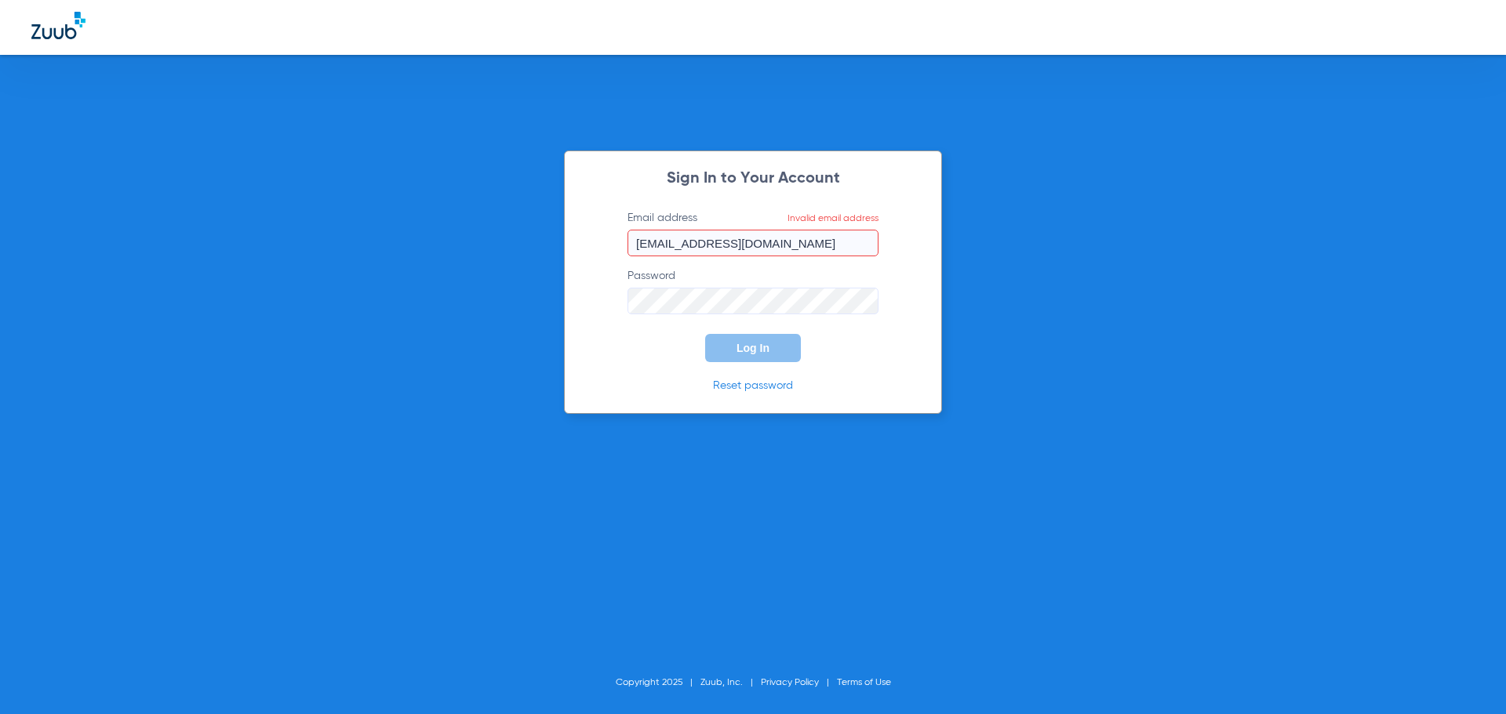 The height and width of the screenshot is (714, 1506). I want to click on span: Log In, so click(753, 348).